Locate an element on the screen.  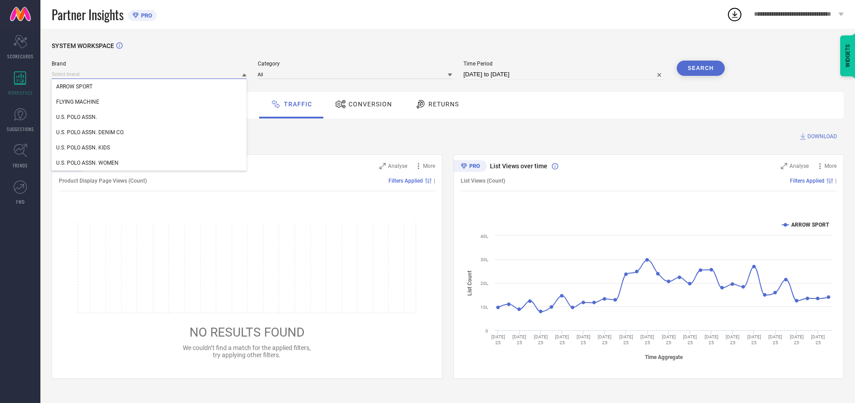
span: WORKSPACE is located at coordinates (20, 92).